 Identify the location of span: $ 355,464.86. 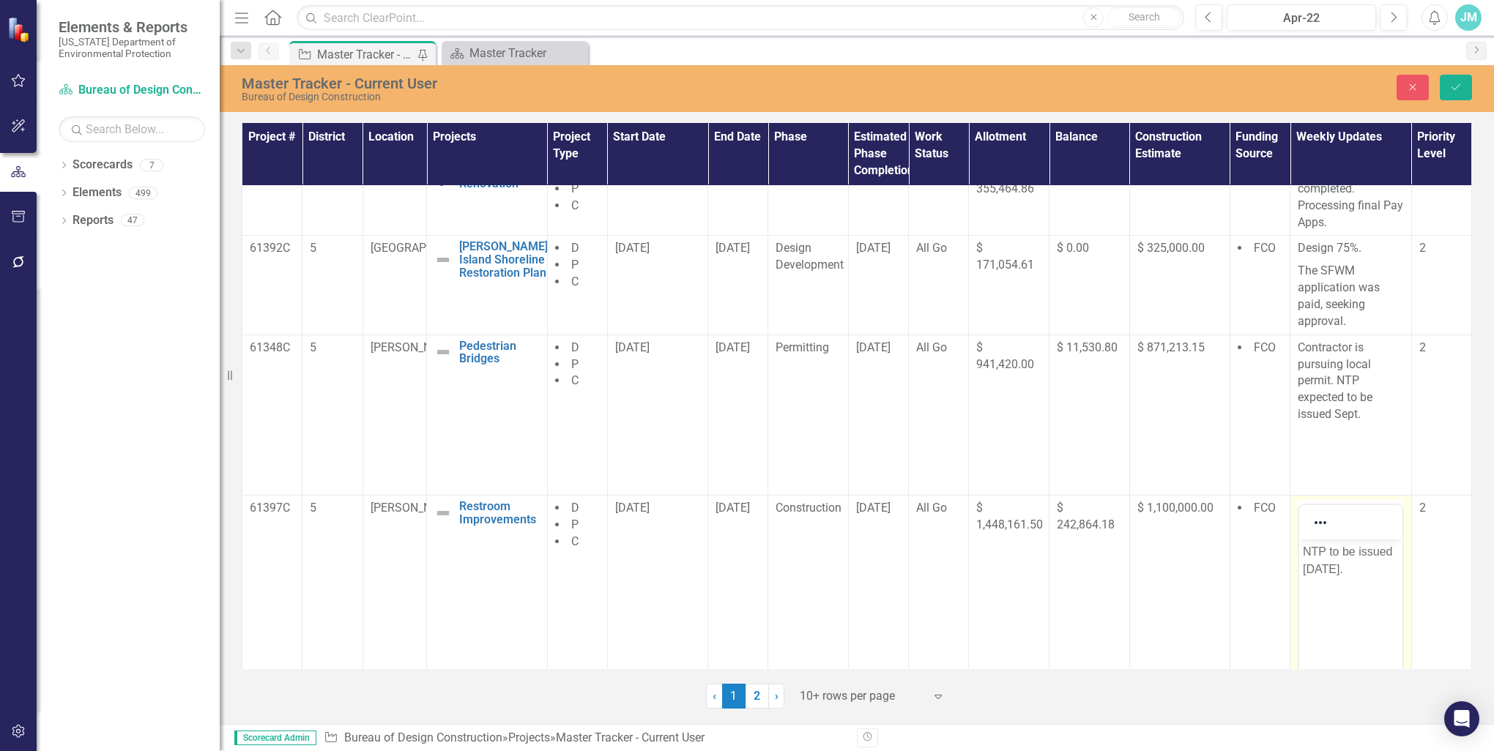
(1005, 180).